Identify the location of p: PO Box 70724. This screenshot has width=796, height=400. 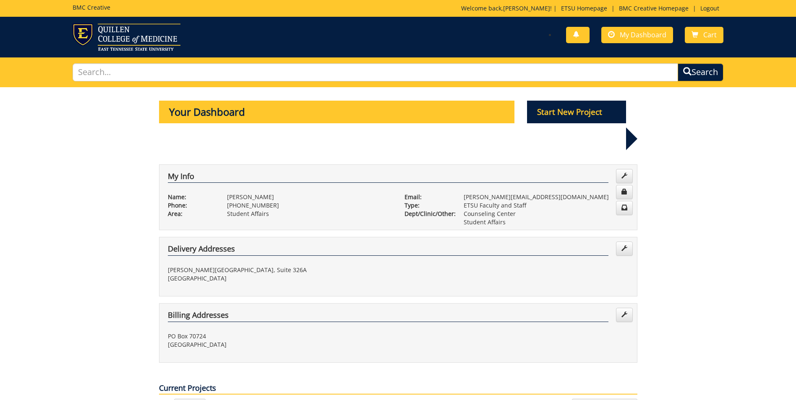
(280, 336).